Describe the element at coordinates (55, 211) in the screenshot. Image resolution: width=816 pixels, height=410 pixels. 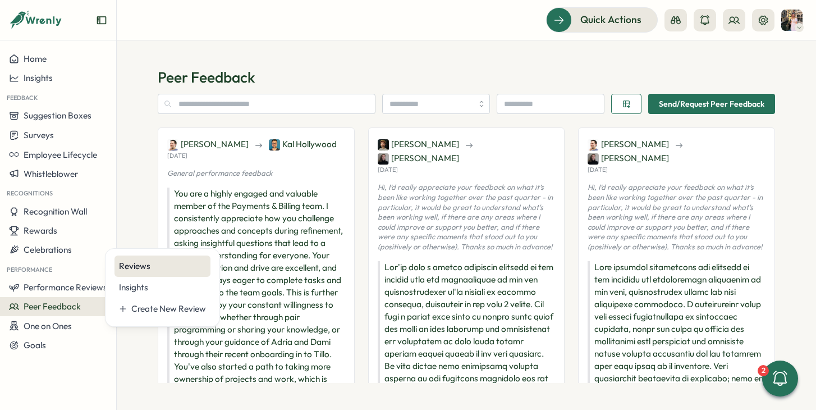
I see `span: Recognition Wall` at that location.